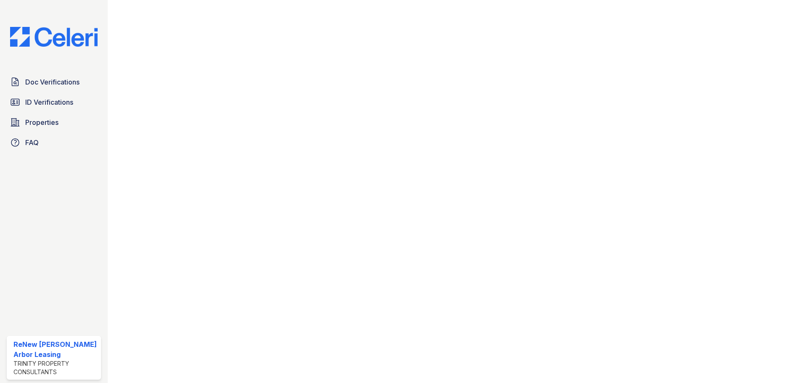 This screenshot has height=383, width=808. I want to click on span: Properties, so click(42, 122).